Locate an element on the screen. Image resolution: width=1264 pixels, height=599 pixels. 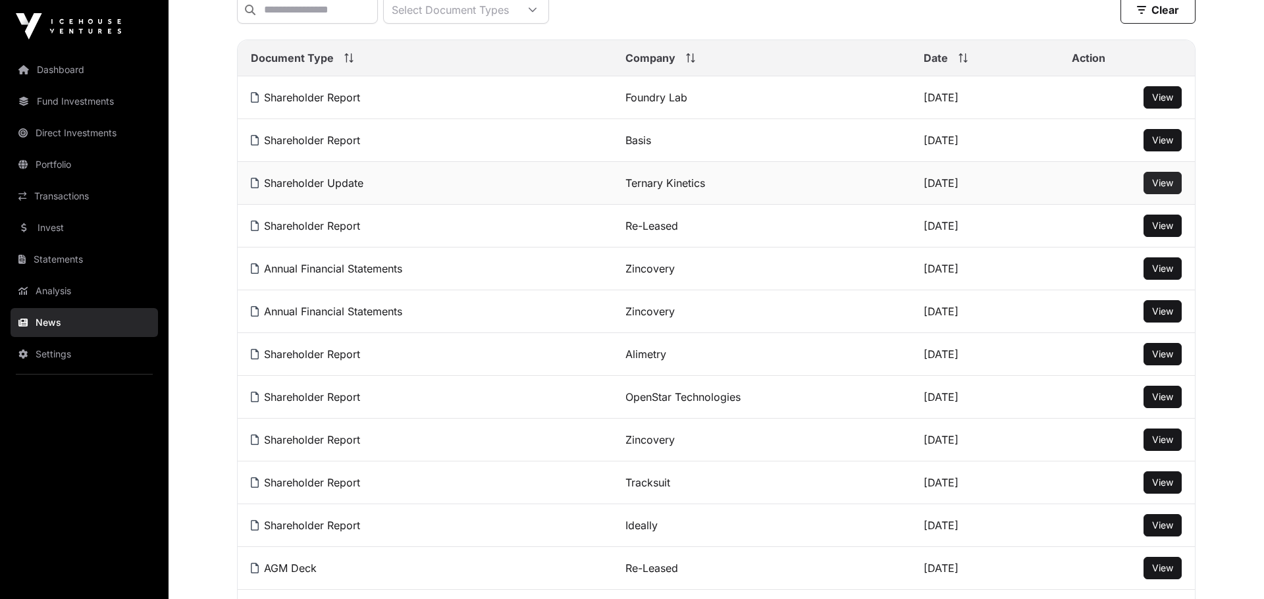
a: OpenStar Technologies is located at coordinates (683, 397).